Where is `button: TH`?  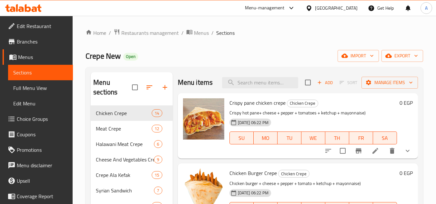
button: TH is located at coordinates (337, 138).